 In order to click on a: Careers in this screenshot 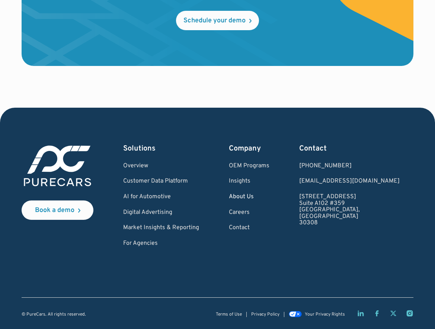, I will do `click(249, 213)`.